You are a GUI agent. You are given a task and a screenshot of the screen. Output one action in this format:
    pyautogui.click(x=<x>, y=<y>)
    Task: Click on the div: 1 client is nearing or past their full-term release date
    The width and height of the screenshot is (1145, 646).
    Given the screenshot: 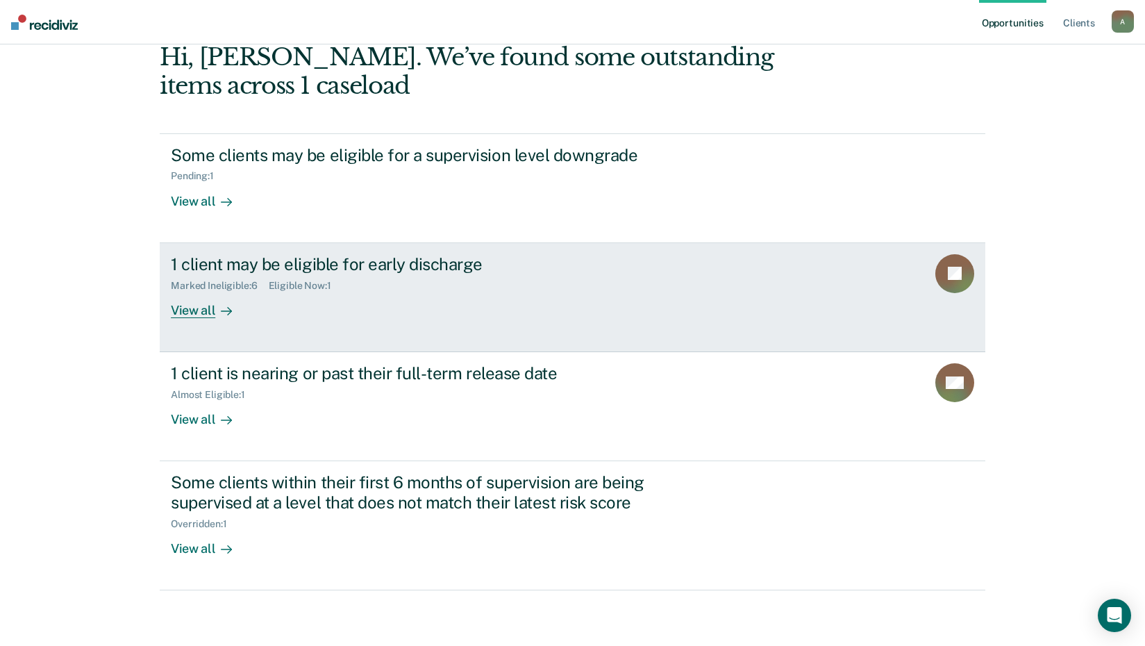 What is the action you would take?
    pyautogui.click(x=415, y=373)
    